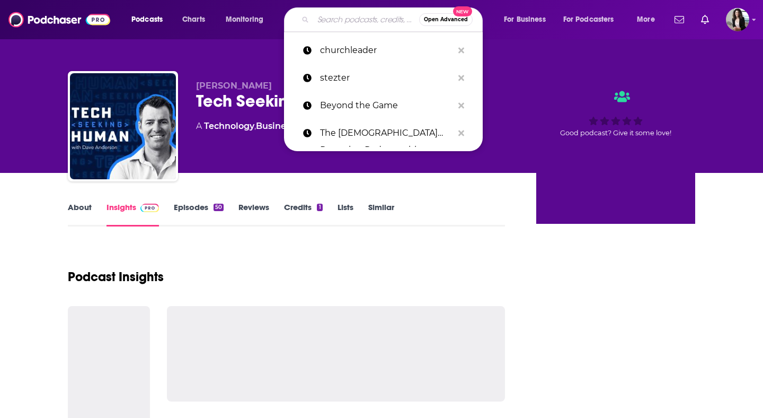 The height and width of the screenshot is (418, 763). I want to click on a: Similar, so click(381, 214).